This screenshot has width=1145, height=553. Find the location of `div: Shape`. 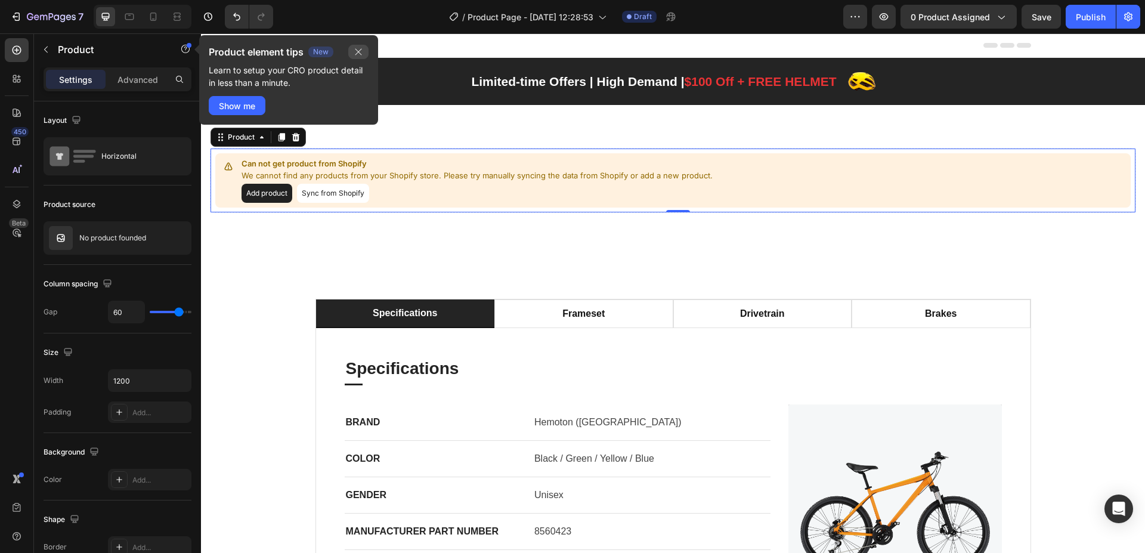

div: Shape is located at coordinates (63, 519).